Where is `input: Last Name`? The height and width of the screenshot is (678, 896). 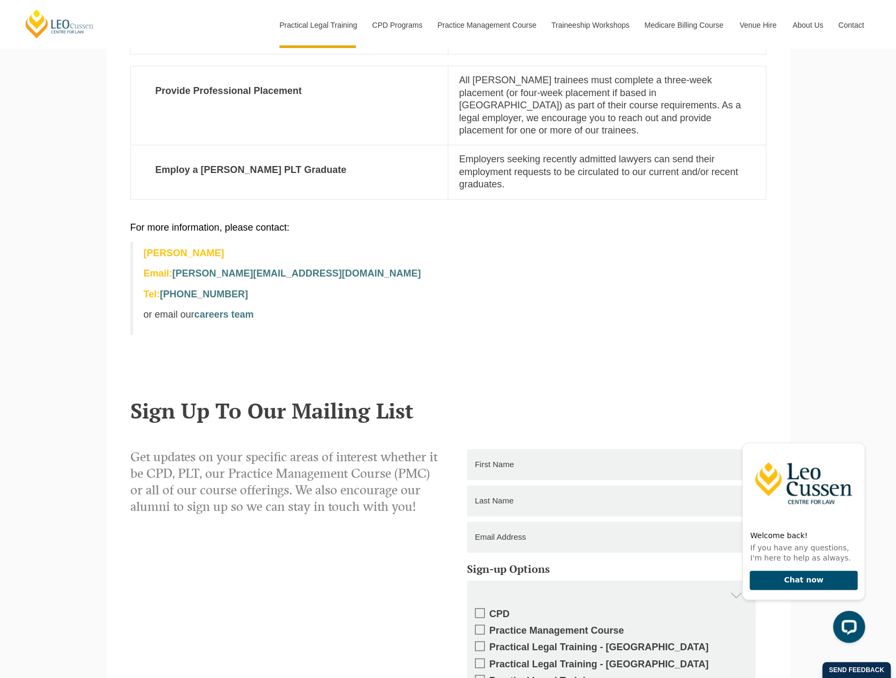 input: Last Name is located at coordinates (611, 501).